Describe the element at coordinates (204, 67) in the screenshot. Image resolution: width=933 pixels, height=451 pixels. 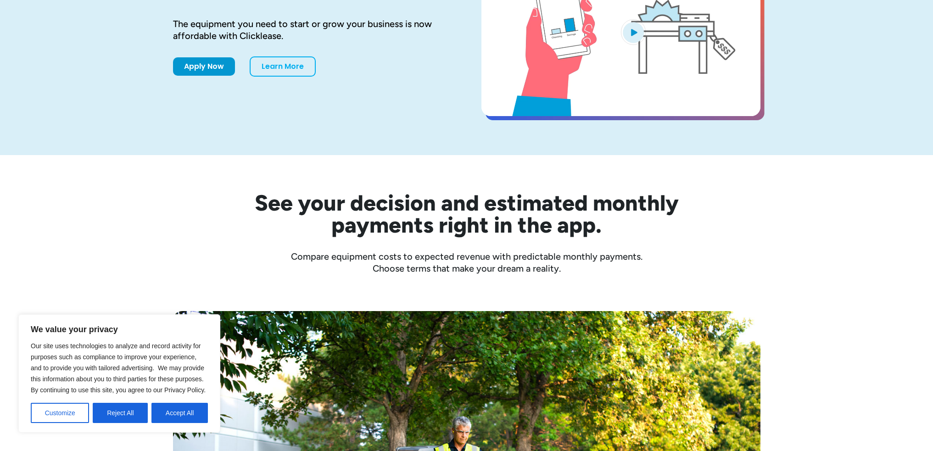
I see `a: Apply Now` at that location.